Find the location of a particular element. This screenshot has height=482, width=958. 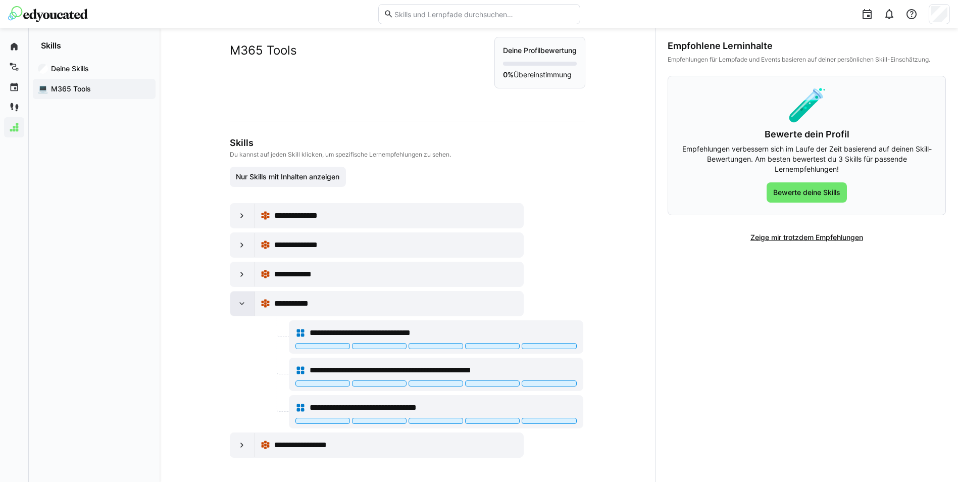

button: Nur Skills mit Inhalten anzeigen is located at coordinates (288, 177).